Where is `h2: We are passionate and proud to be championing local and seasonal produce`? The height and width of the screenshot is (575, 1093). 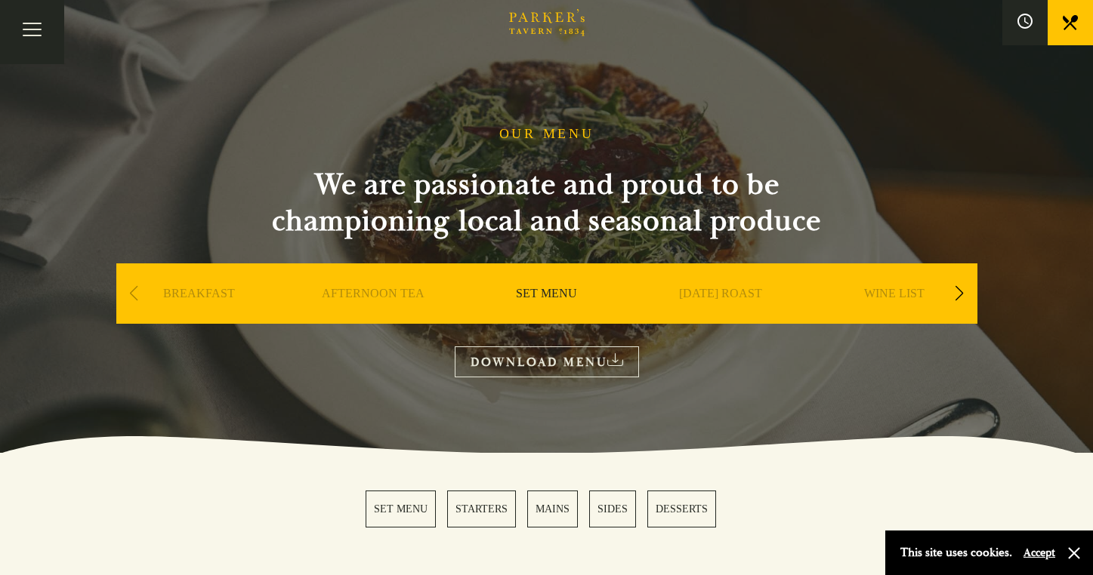 h2: We are passionate and proud to be championing local and seasonal produce is located at coordinates (547, 203).